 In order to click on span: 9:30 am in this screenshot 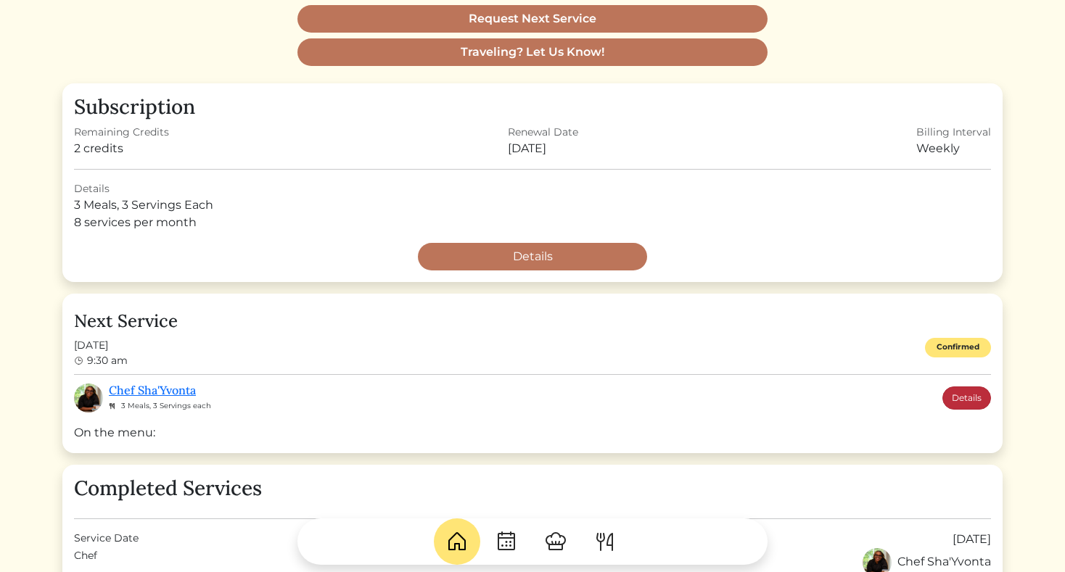, I will do `click(107, 361)`.